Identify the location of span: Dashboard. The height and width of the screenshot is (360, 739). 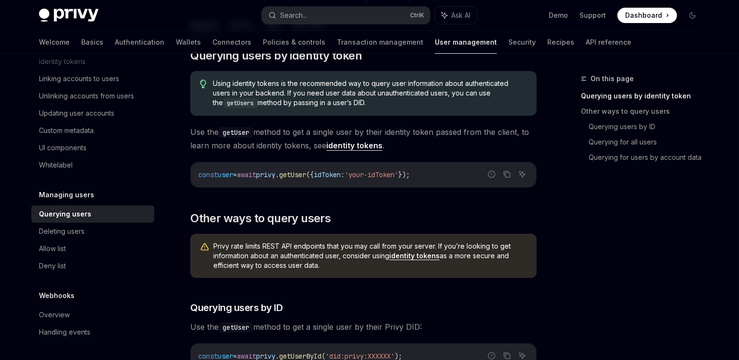
(643, 15).